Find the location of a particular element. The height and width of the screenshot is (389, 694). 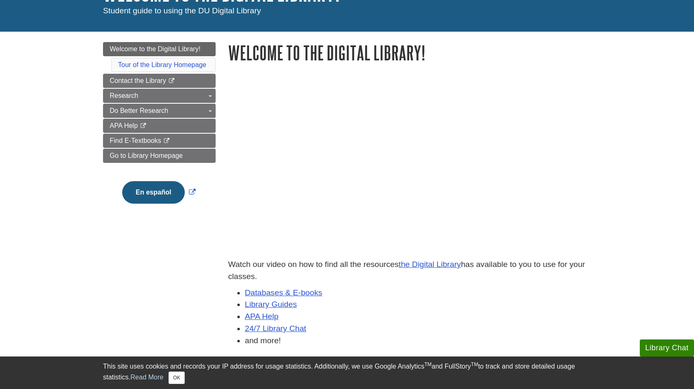

span: Student guide to using the DU Digital Library is located at coordinates (182, 10).